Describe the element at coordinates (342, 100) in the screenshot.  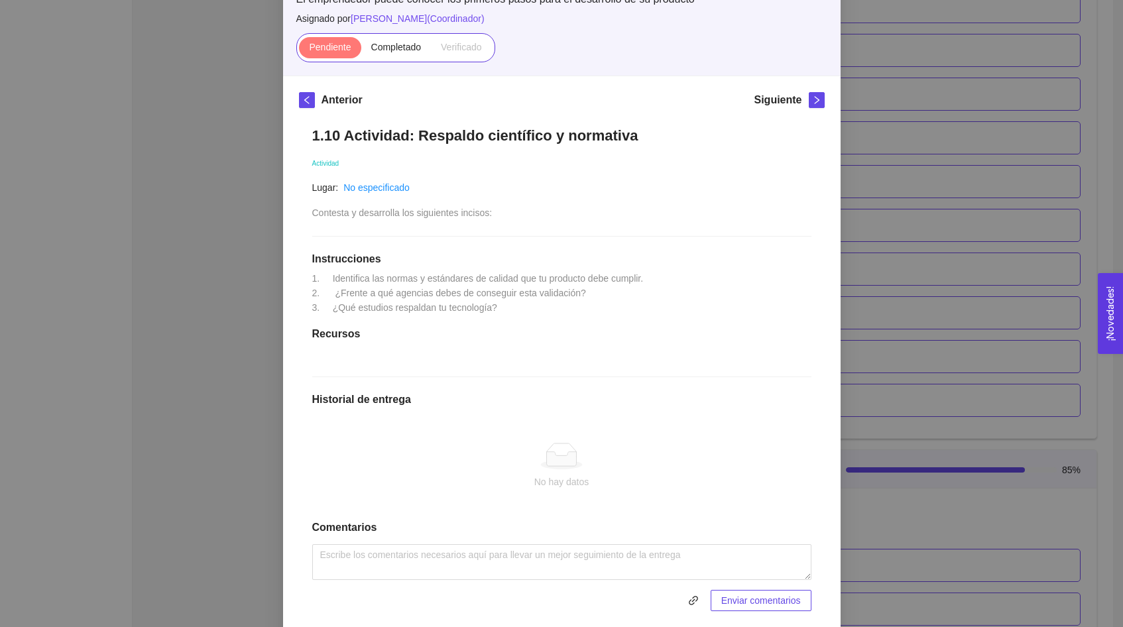
I see `h5: Anterior` at that location.